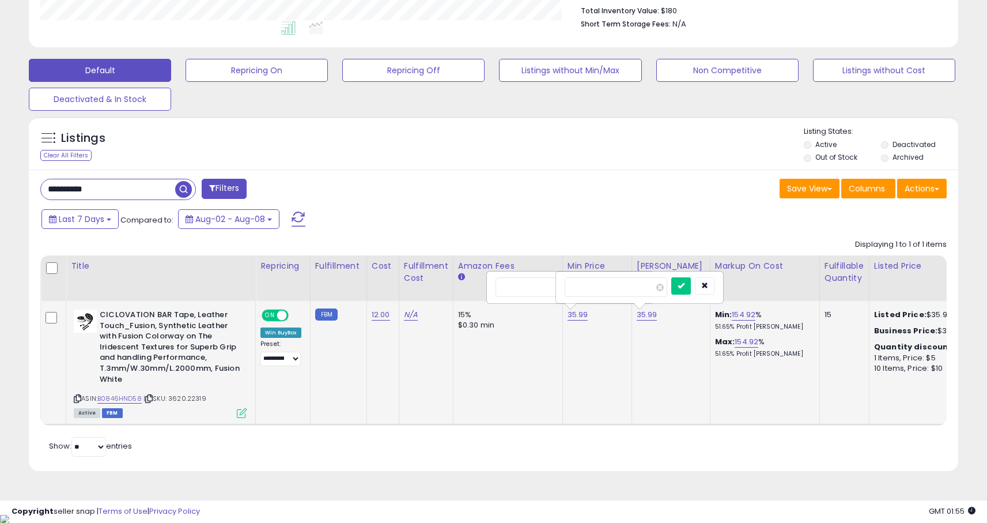 The width and height of the screenshot is (987, 523). I want to click on h5: Listings, so click(83, 138).